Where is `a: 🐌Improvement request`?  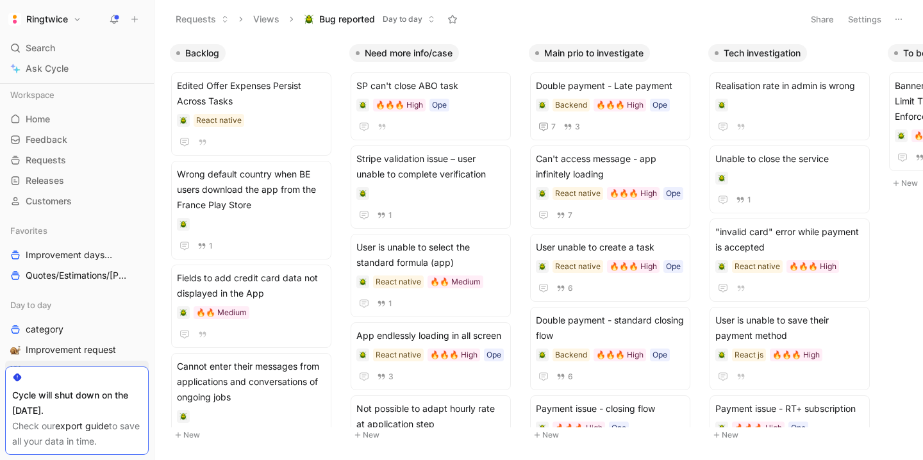
a: 🐌Improvement request is located at coordinates (77, 350).